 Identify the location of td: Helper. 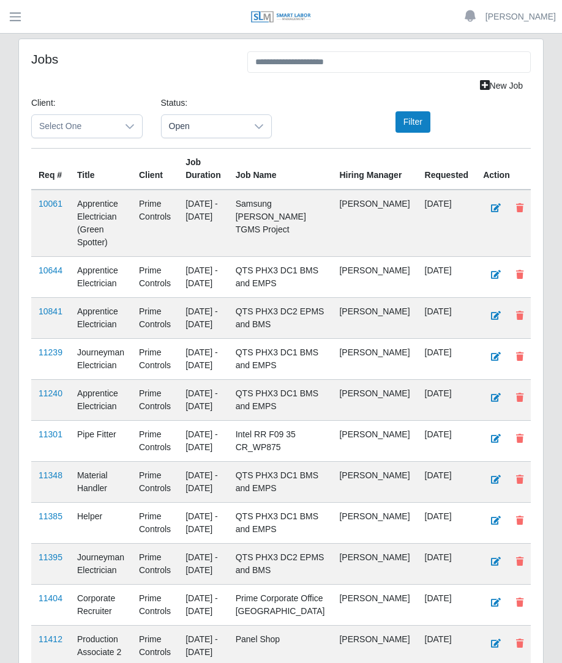
(100, 523).